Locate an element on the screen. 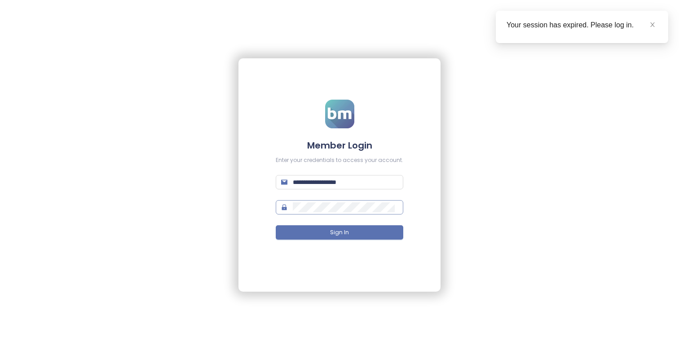 This screenshot has height=350, width=679. span: mail is located at coordinates (284, 182).